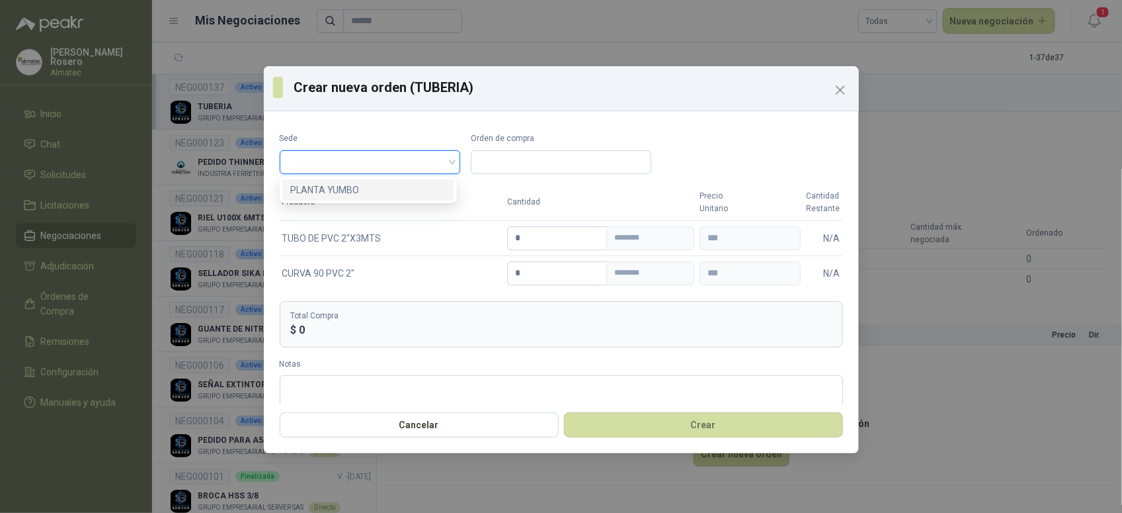 The height and width of the screenshot is (513, 1122). What do you see at coordinates (750, 202) in the screenshot?
I see `th: Precio Unitario` at bounding box center [750, 202].